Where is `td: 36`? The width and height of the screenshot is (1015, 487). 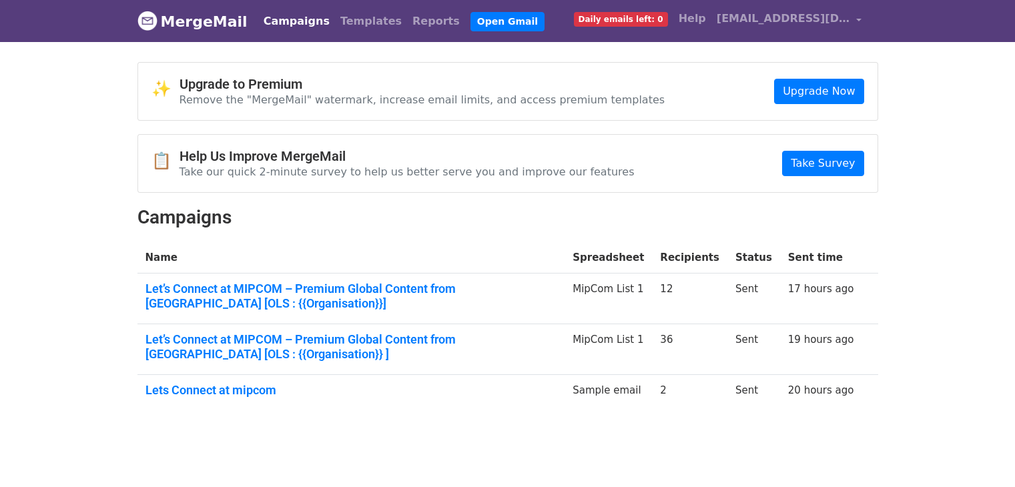 td: 36 is located at coordinates (690, 350).